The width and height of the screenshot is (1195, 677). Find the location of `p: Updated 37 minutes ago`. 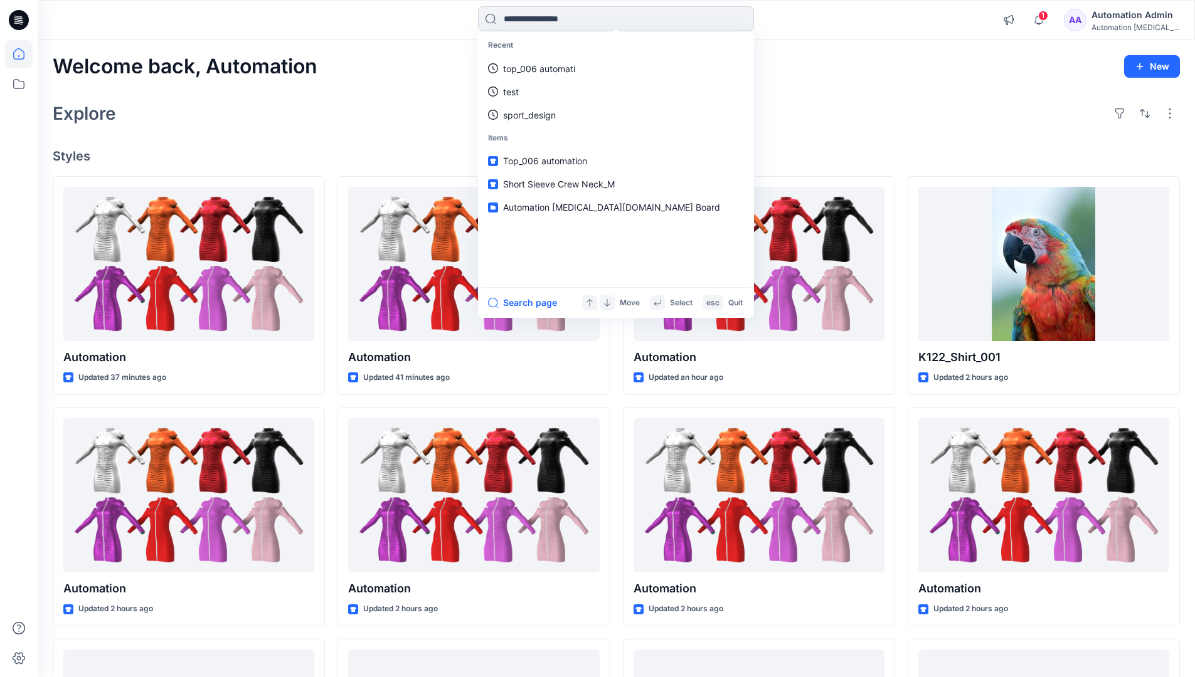

p: Updated 37 minutes ago is located at coordinates (122, 378).